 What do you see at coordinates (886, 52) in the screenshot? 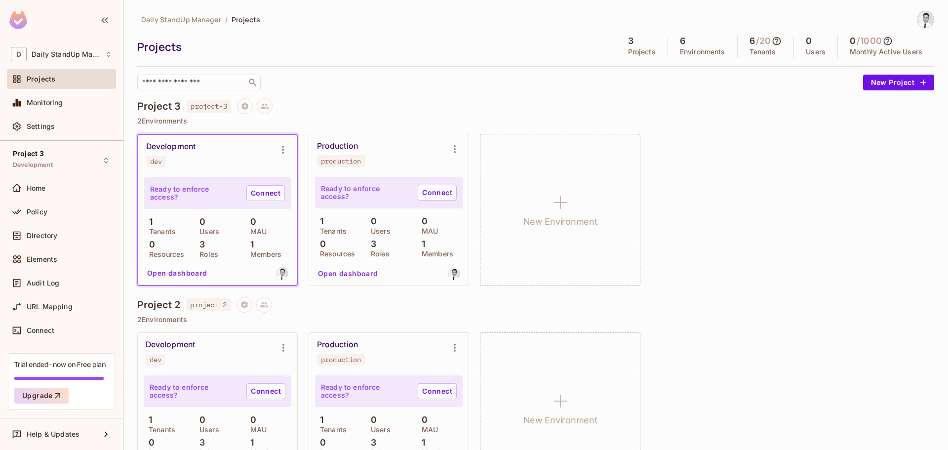
I see `p: Monthly Active Users` at bounding box center [886, 52].